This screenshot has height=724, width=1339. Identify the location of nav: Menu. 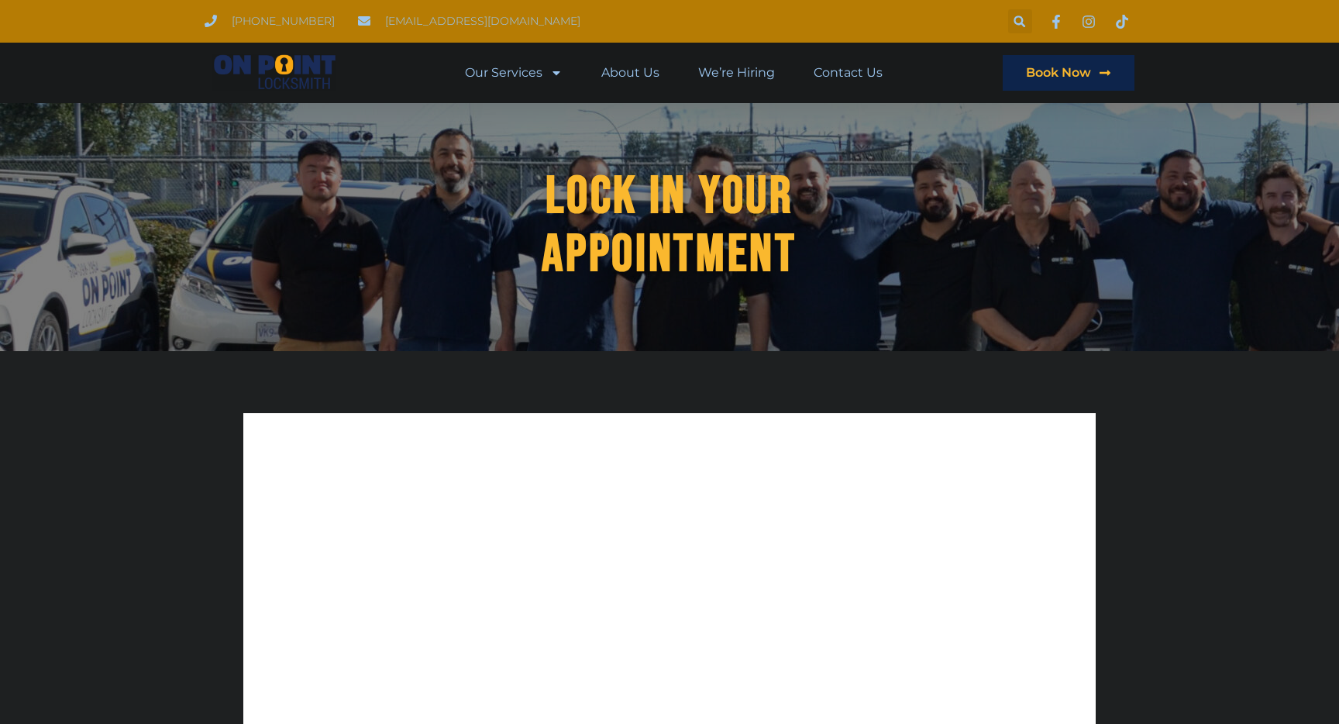
(673, 73).